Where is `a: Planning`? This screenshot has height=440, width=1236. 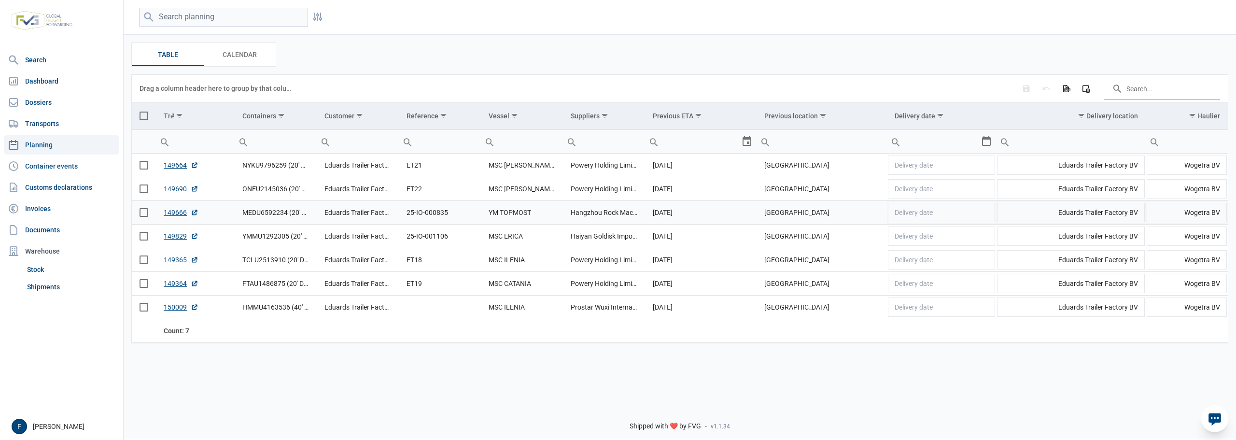 a: Planning is located at coordinates (61, 145).